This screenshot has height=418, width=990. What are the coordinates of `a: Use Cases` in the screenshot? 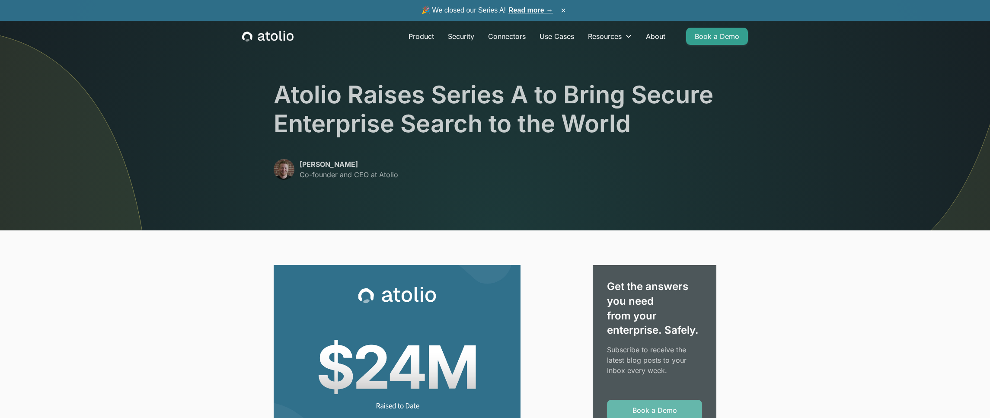 It's located at (557, 36).